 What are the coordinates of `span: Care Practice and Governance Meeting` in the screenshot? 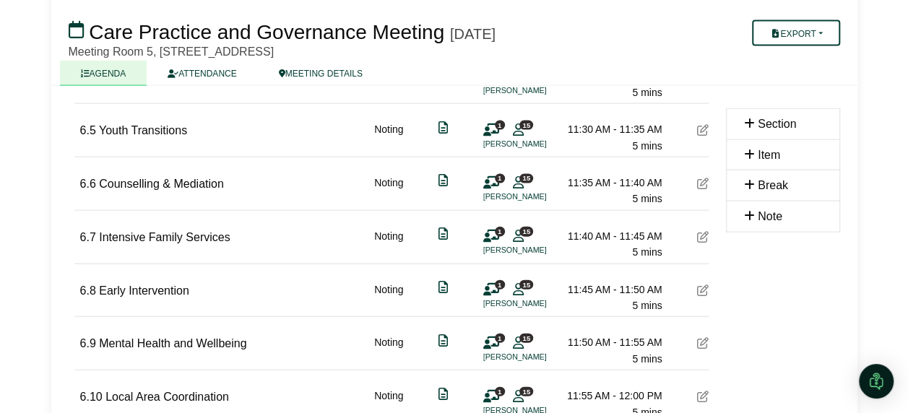 It's located at (267, 32).